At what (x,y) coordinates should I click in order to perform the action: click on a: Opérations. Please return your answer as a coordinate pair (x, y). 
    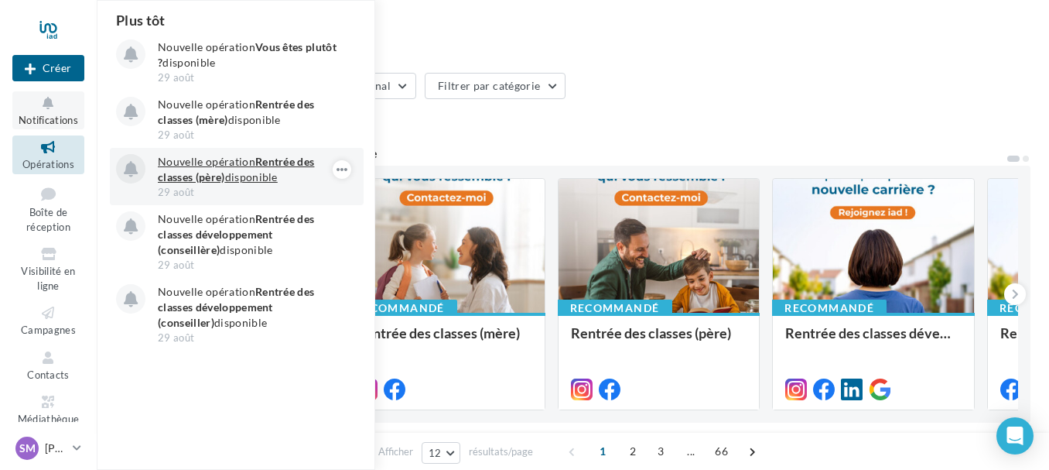
    Looking at the image, I should click on (48, 154).